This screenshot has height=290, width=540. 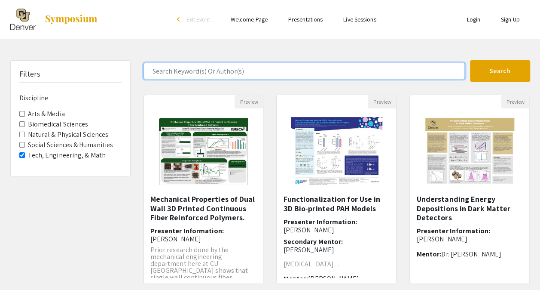 I want to click on h5: Filters, so click(x=30, y=74).